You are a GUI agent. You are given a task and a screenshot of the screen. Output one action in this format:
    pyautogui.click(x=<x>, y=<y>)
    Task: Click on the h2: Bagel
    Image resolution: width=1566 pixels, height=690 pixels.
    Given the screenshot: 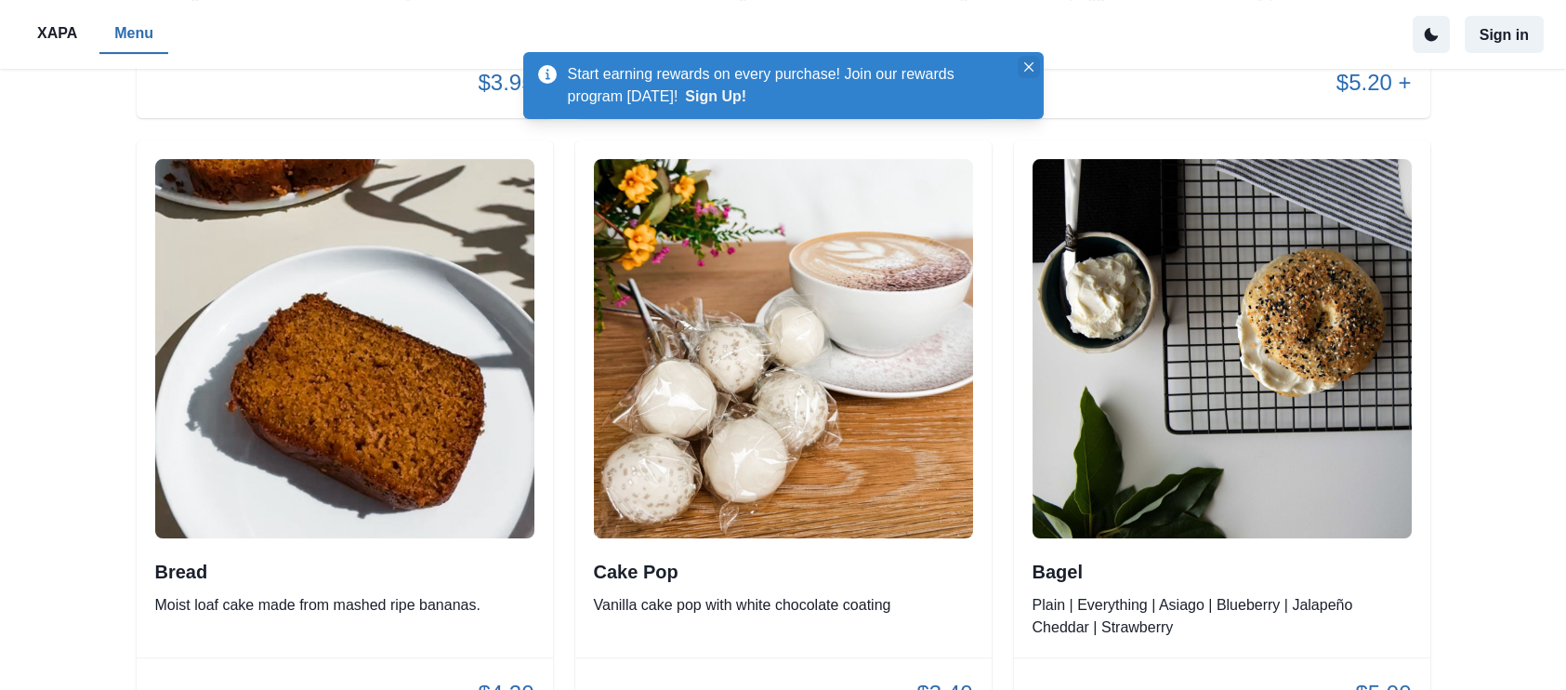 What is the action you would take?
    pyautogui.click(x=1223, y=572)
    